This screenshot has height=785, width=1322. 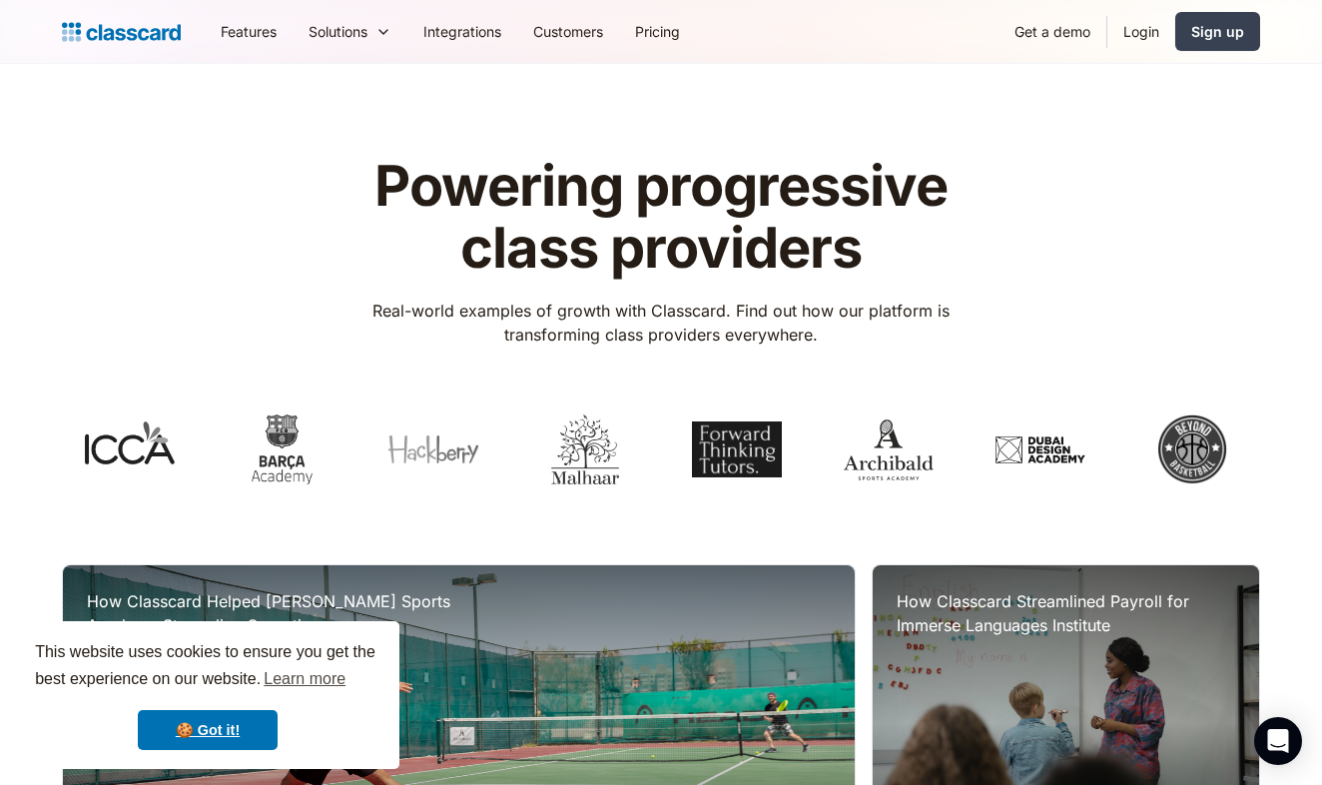 I want to click on a: Sign up, so click(x=1217, y=31).